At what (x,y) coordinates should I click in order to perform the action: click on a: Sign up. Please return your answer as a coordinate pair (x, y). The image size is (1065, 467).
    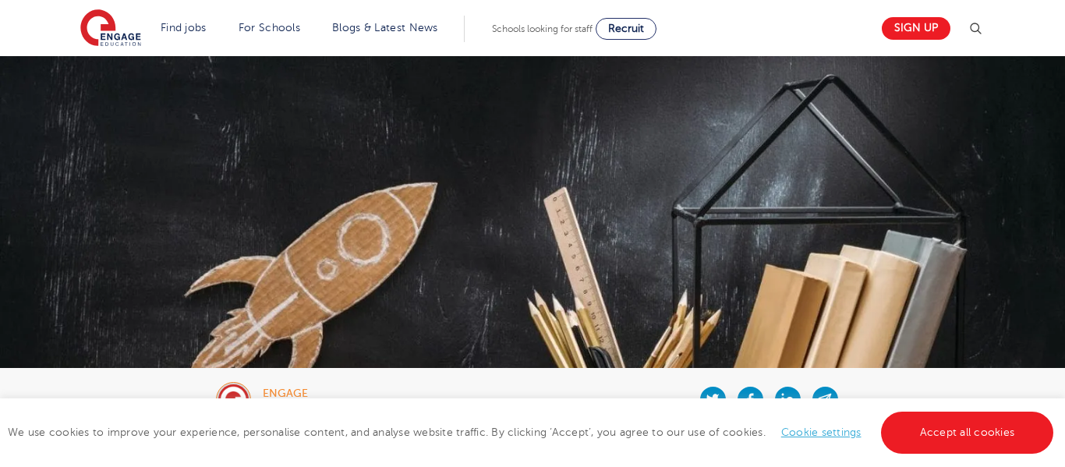
    Looking at the image, I should click on (917, 28).